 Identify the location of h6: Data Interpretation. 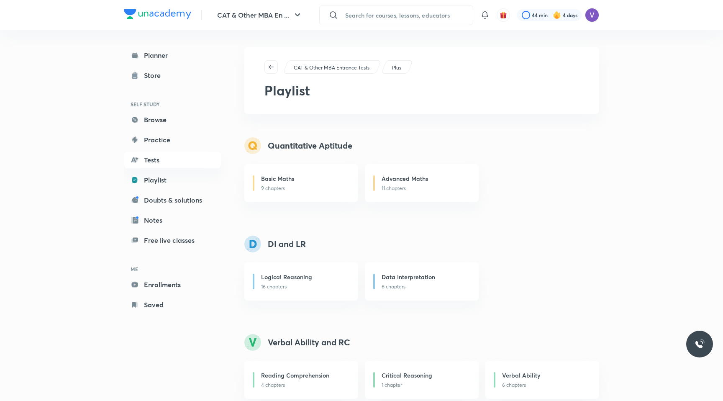
(408, 277).